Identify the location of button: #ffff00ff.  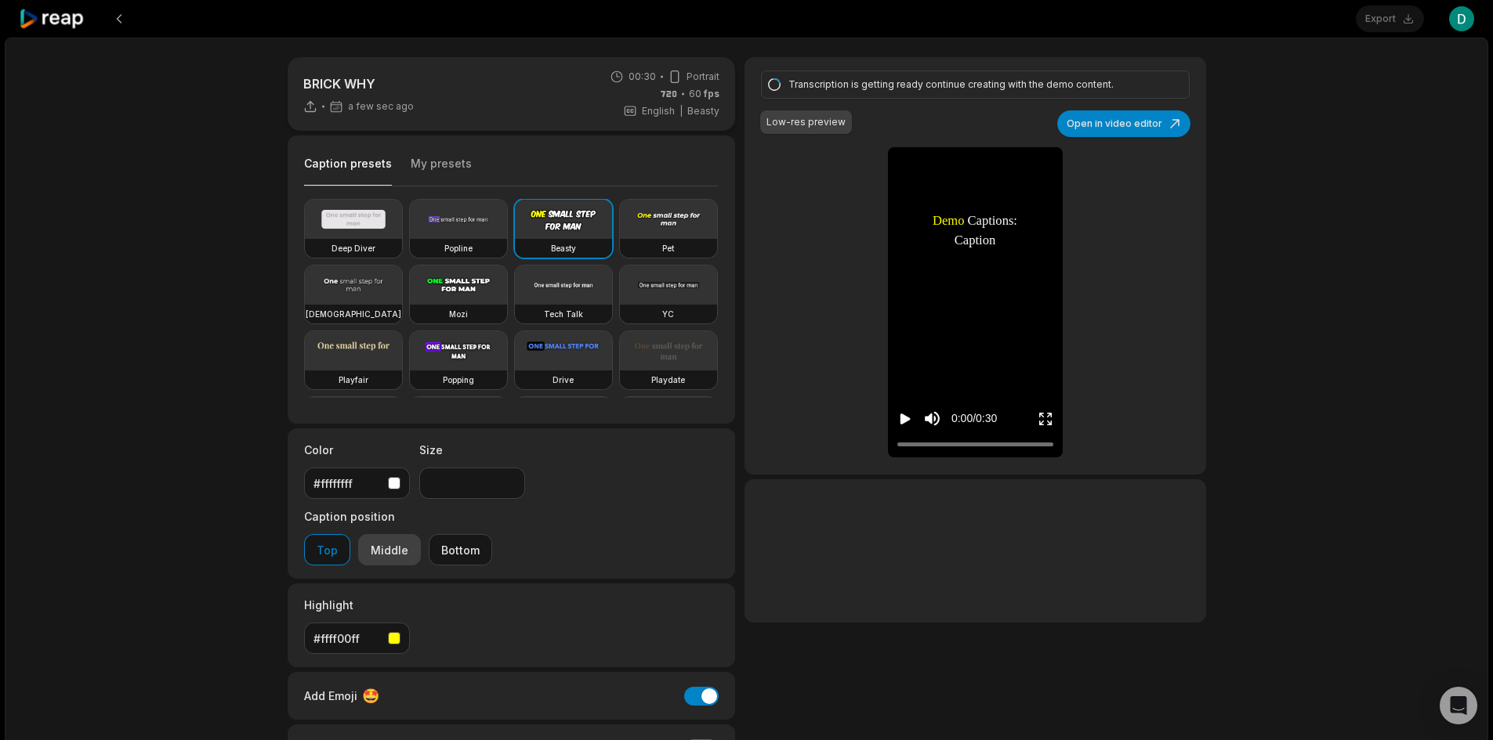
(356, 639).